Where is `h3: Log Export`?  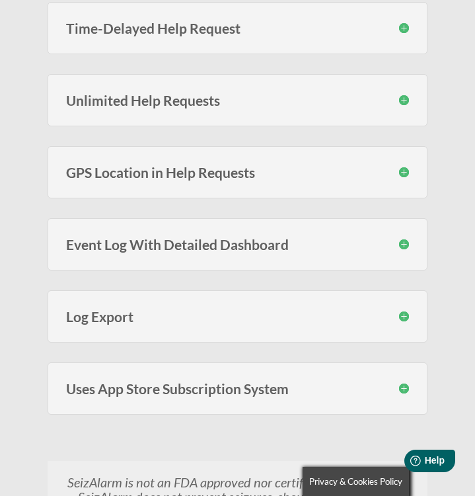
h3: Log Export is located at coordinates (237, 316).